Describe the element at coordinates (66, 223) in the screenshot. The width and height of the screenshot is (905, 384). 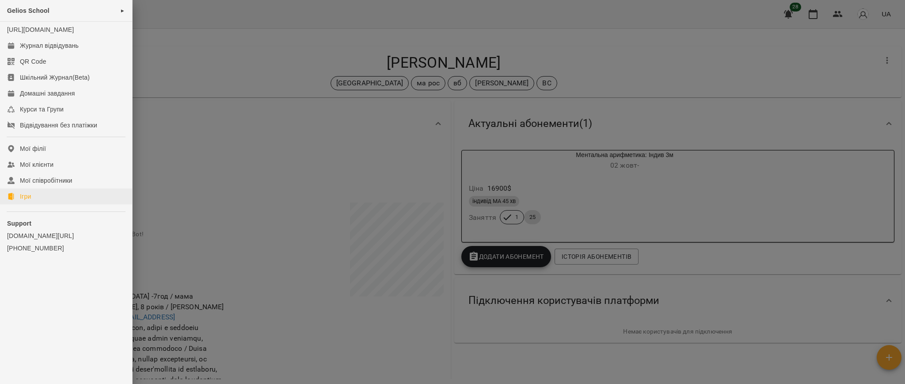
I see `p: Support` at that location.